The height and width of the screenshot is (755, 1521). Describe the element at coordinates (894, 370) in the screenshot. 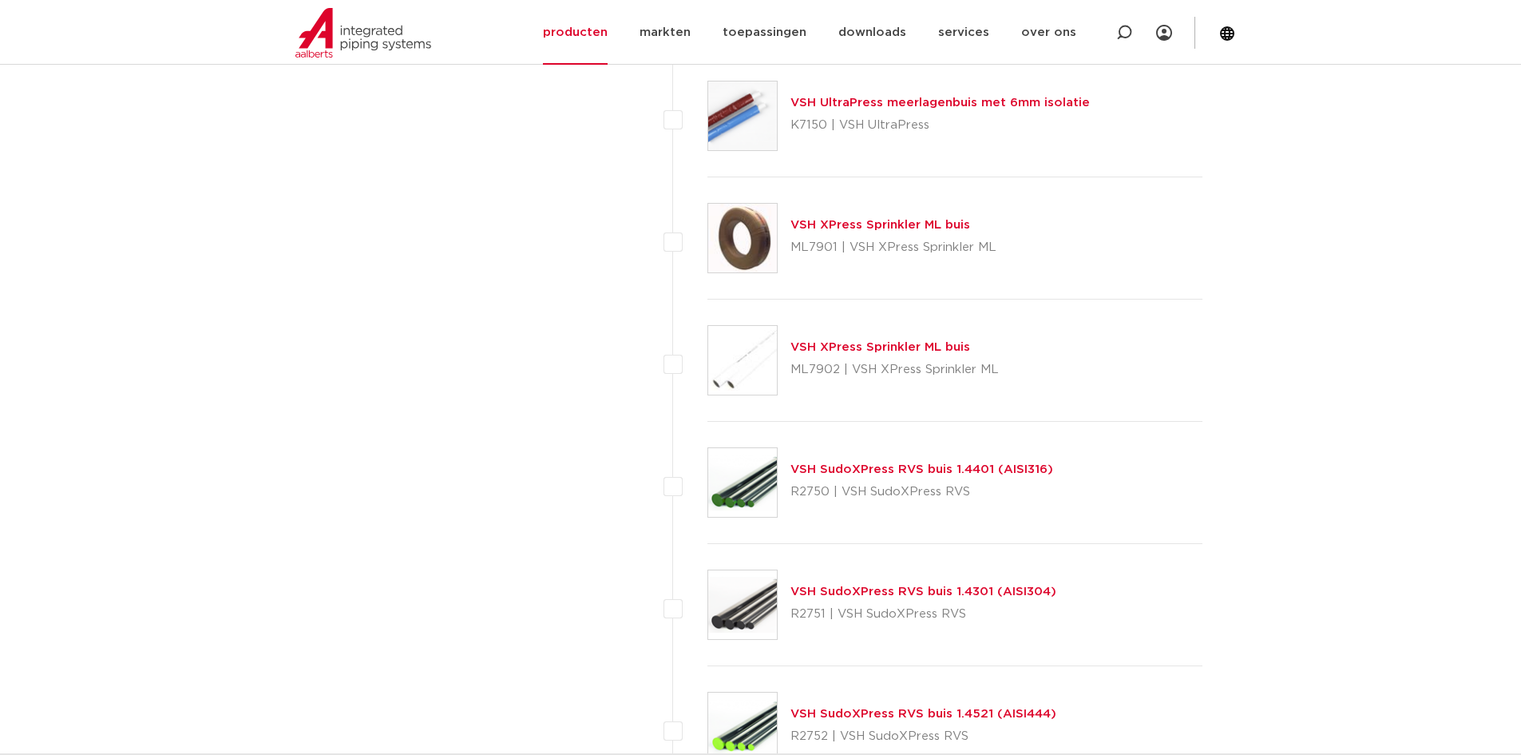

I see `p: ML7902 | VSH XPress Sprinkler ML` at that location.